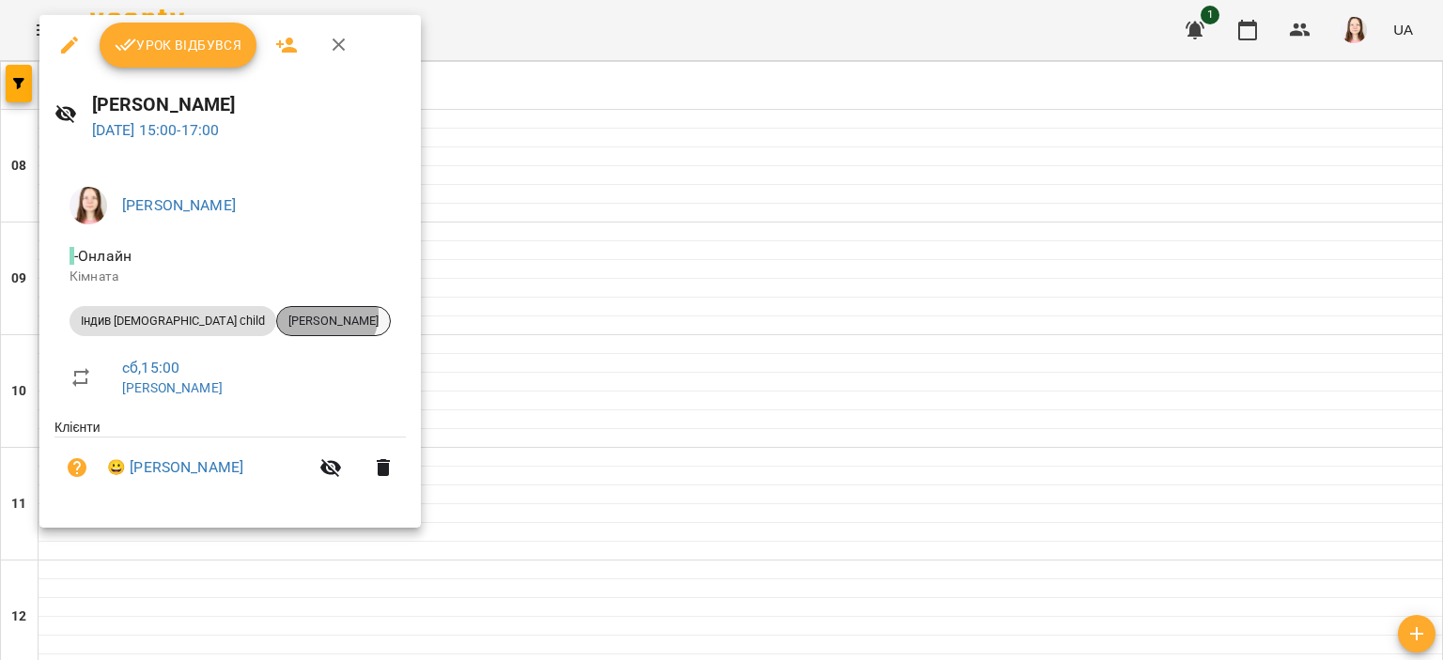 The image size is (1443, 660). What do you see at coordinates (150, 367) in the screenshot?
I see `a: сб , 15:00` at bounding box center [150, 367].